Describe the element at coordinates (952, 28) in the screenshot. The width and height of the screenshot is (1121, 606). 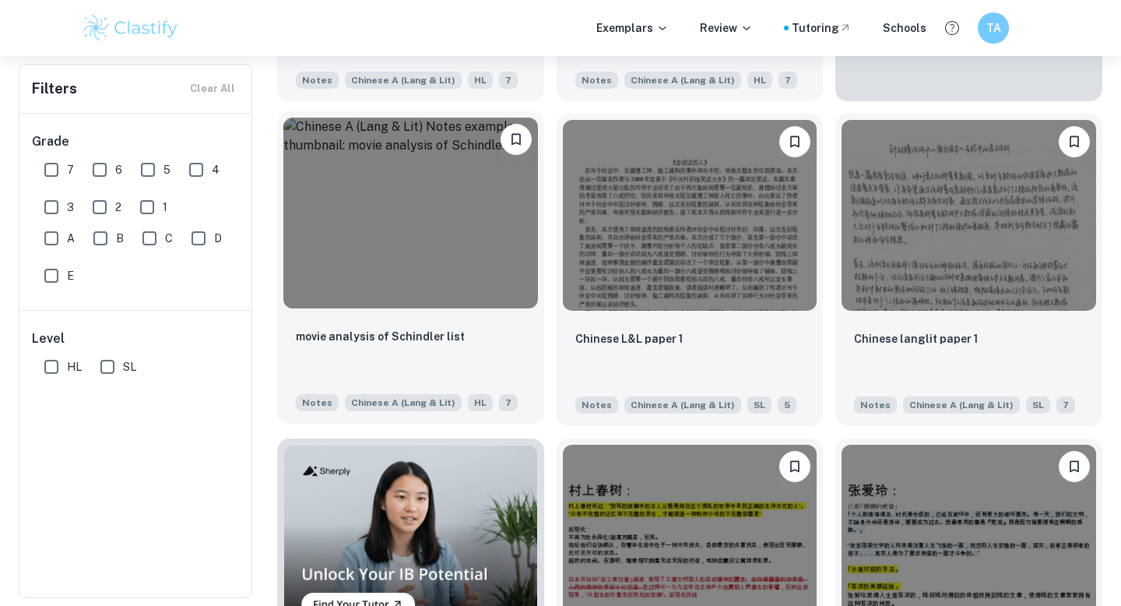
I see `button: Help and Feedback` at that location.